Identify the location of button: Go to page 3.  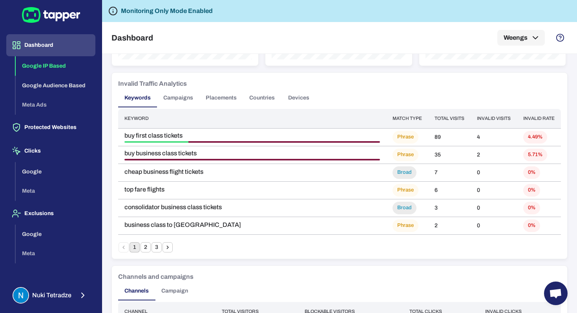
(157, 247).